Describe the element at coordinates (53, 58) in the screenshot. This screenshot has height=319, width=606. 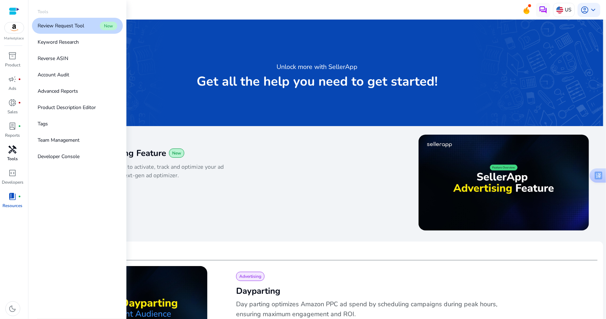
I see `p: Reverse ASIN` at that location.